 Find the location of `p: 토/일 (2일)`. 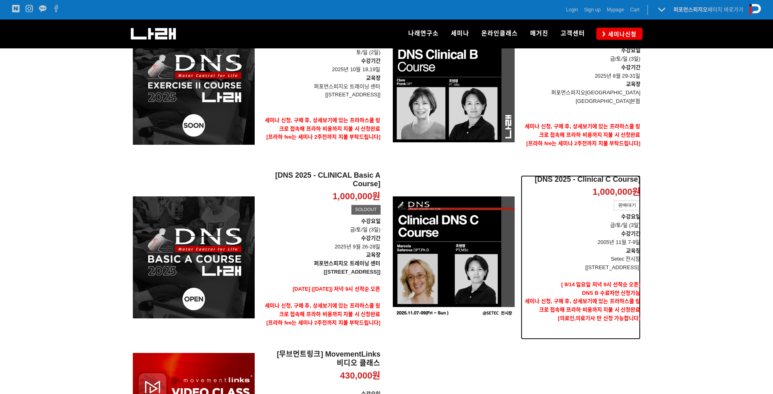

p: 토/일 (2일) is located at coordinates (320, 49).